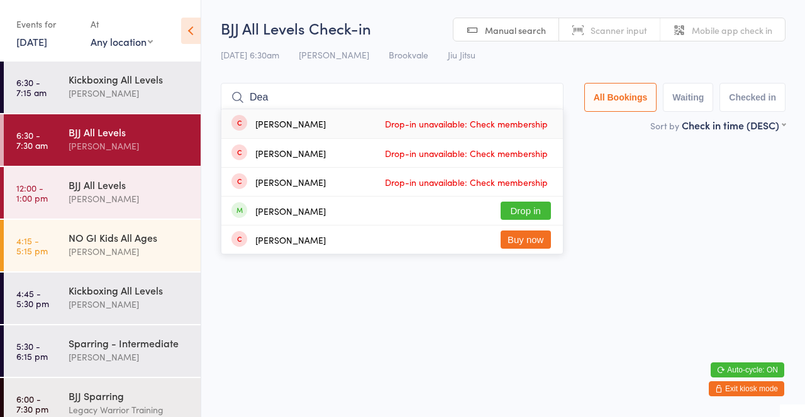 The image size is (805, 417). I want to click on button: Buy now, so click(526, 240).